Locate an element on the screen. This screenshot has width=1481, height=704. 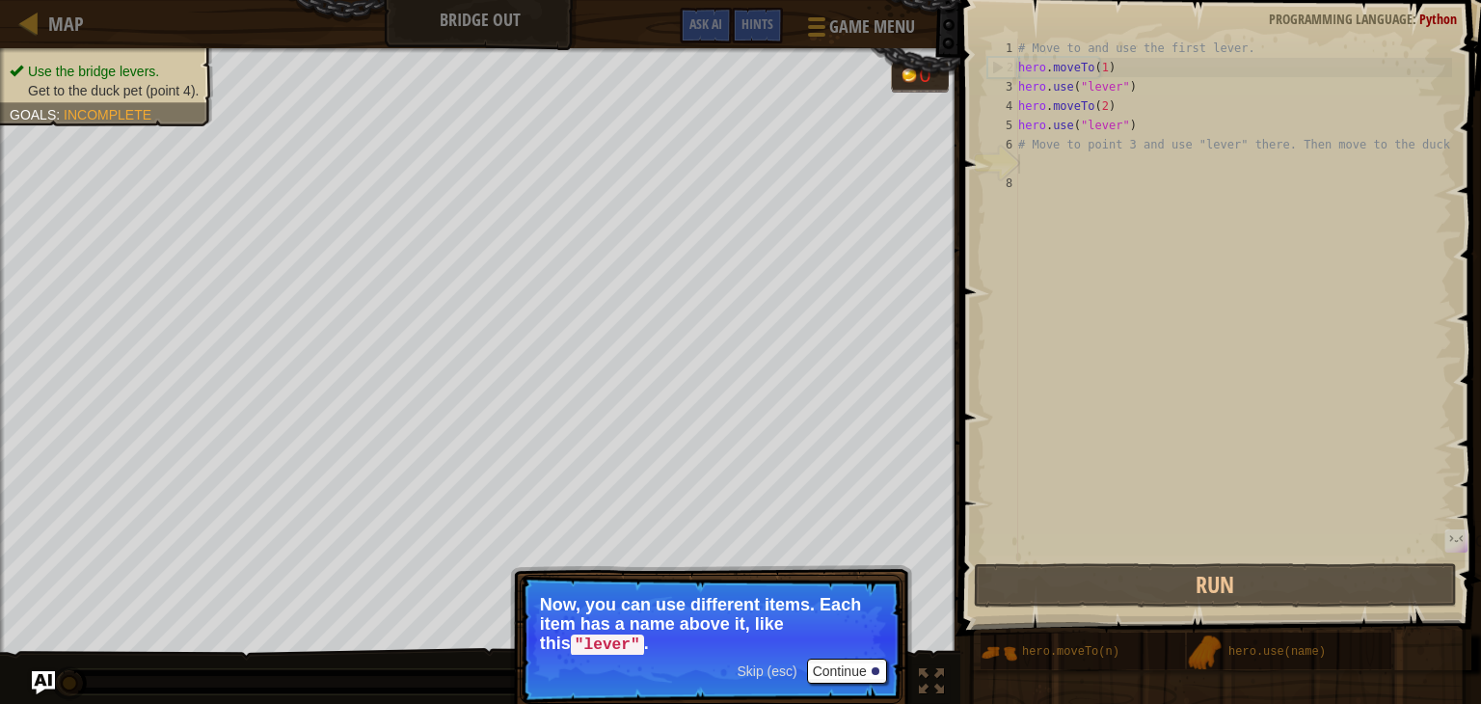
span: Ask AI is located at coordinates (706, 23).